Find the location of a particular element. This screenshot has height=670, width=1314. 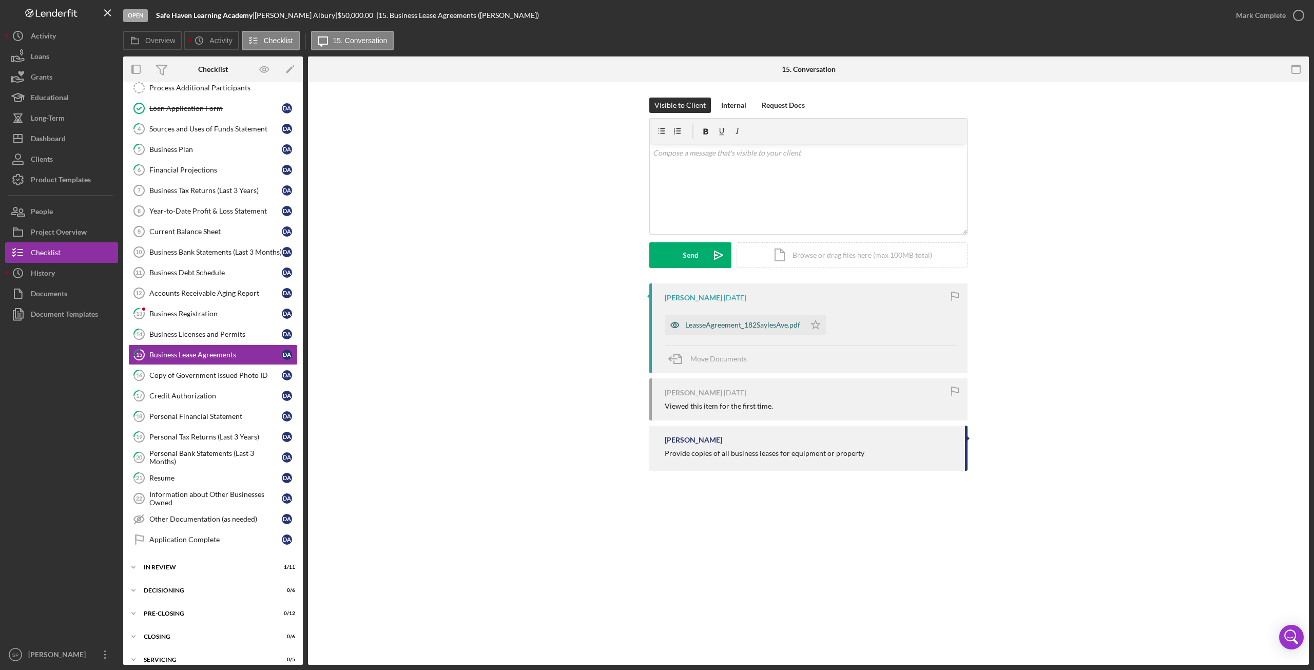

div: $50,000.00 is located at coordinates (357, 15).